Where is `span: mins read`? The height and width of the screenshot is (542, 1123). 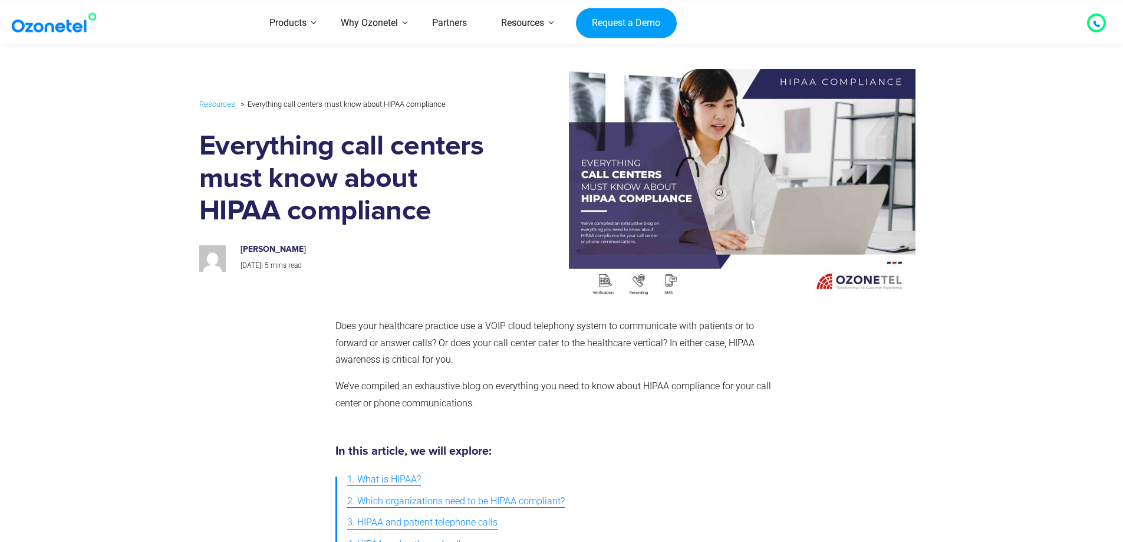 span: mins read is located at coordinates (286, 265).